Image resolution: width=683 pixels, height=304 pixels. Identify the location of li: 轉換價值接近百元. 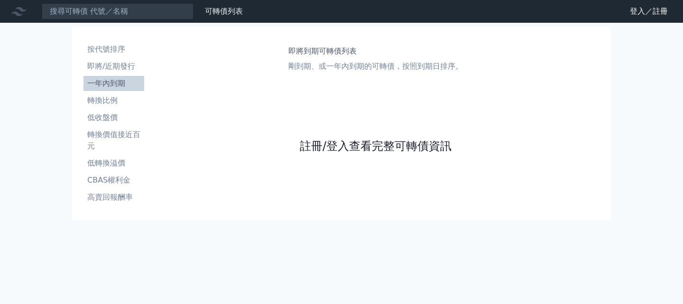
(114, 140).